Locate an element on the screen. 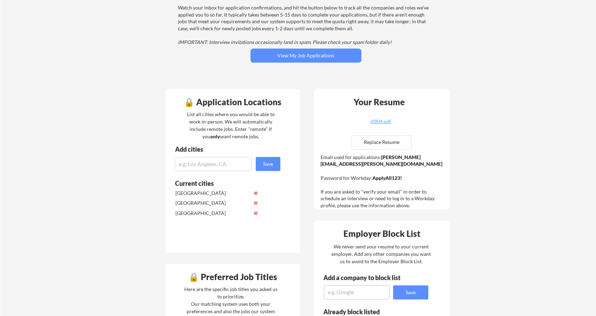 This screenshot has height=316, width=596. strong: only is located at coordinates (215, 136).